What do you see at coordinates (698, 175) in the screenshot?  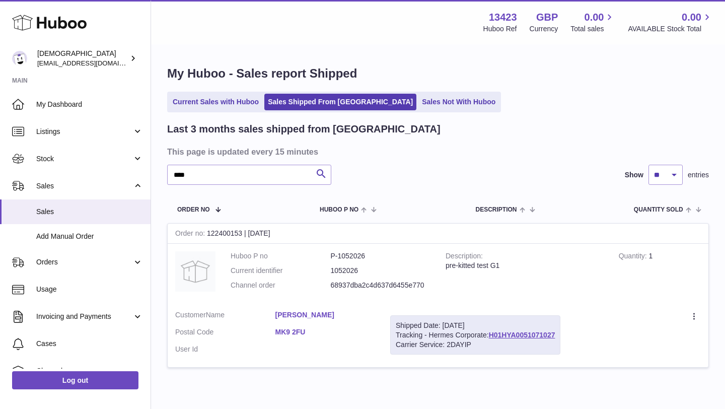 I see `span: entries` at bounding box center [698, 175].